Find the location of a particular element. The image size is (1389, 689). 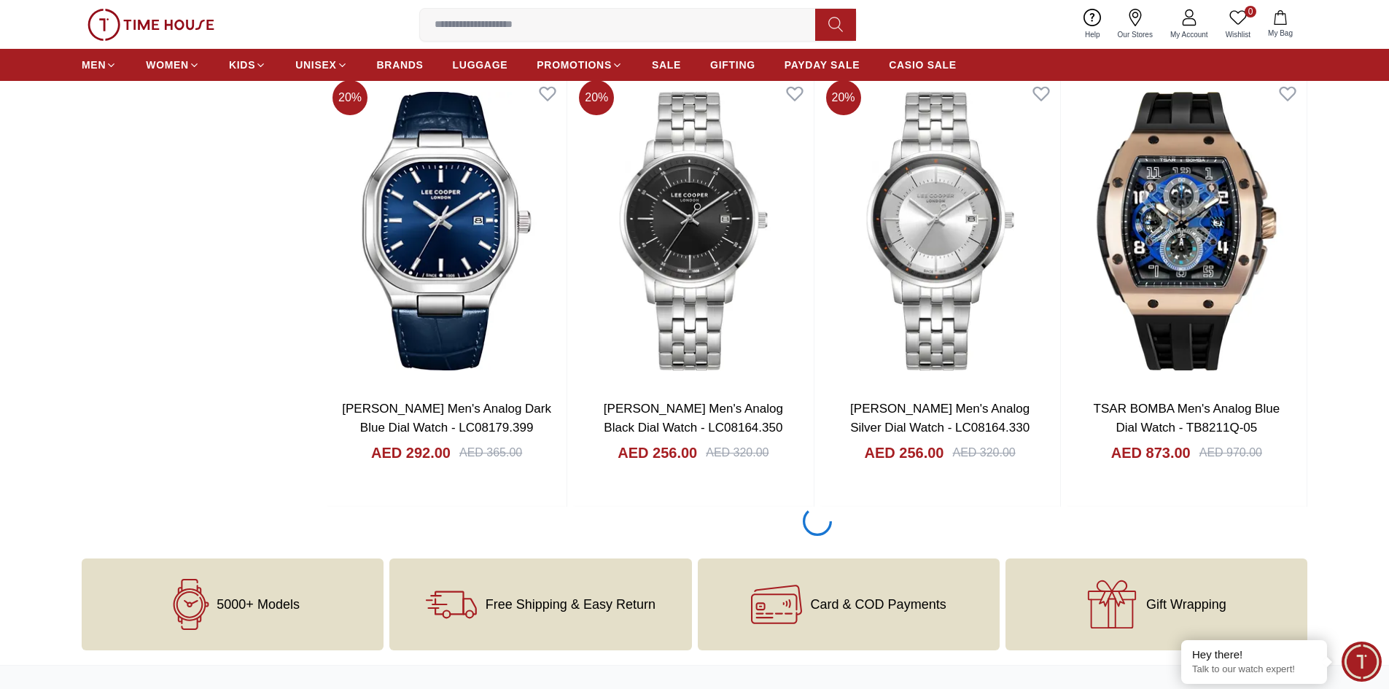

a: WOMEN is located at coordinates (173, 65).